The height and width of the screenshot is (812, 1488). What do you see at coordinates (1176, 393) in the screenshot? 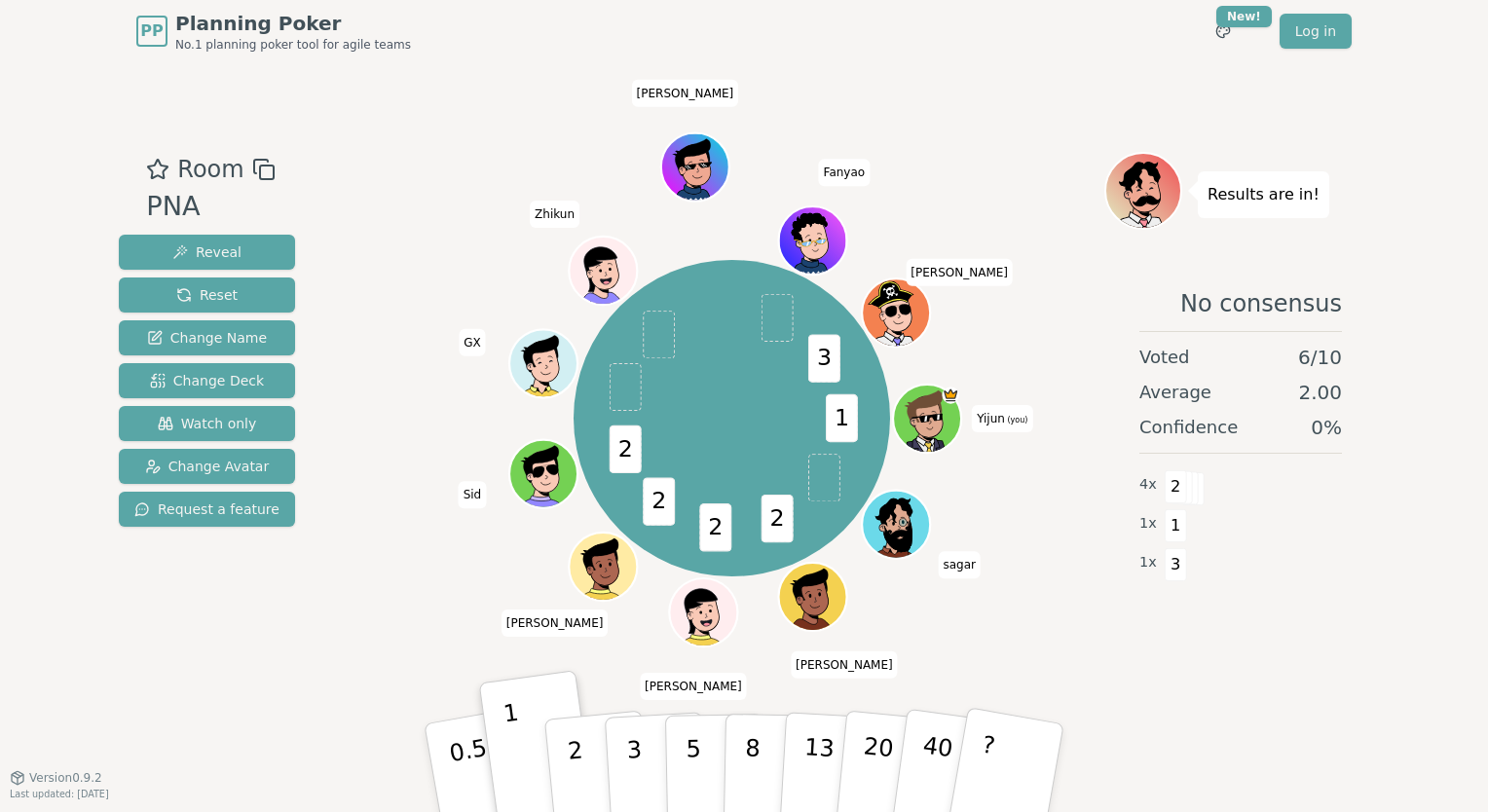
I see `span: Average` at bounding box center [1176, 393].